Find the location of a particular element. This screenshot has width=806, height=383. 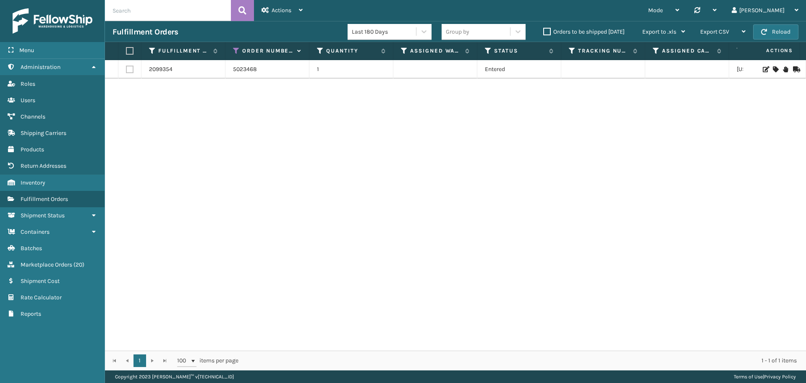

i: Edit is located at coordinates (765, 69).